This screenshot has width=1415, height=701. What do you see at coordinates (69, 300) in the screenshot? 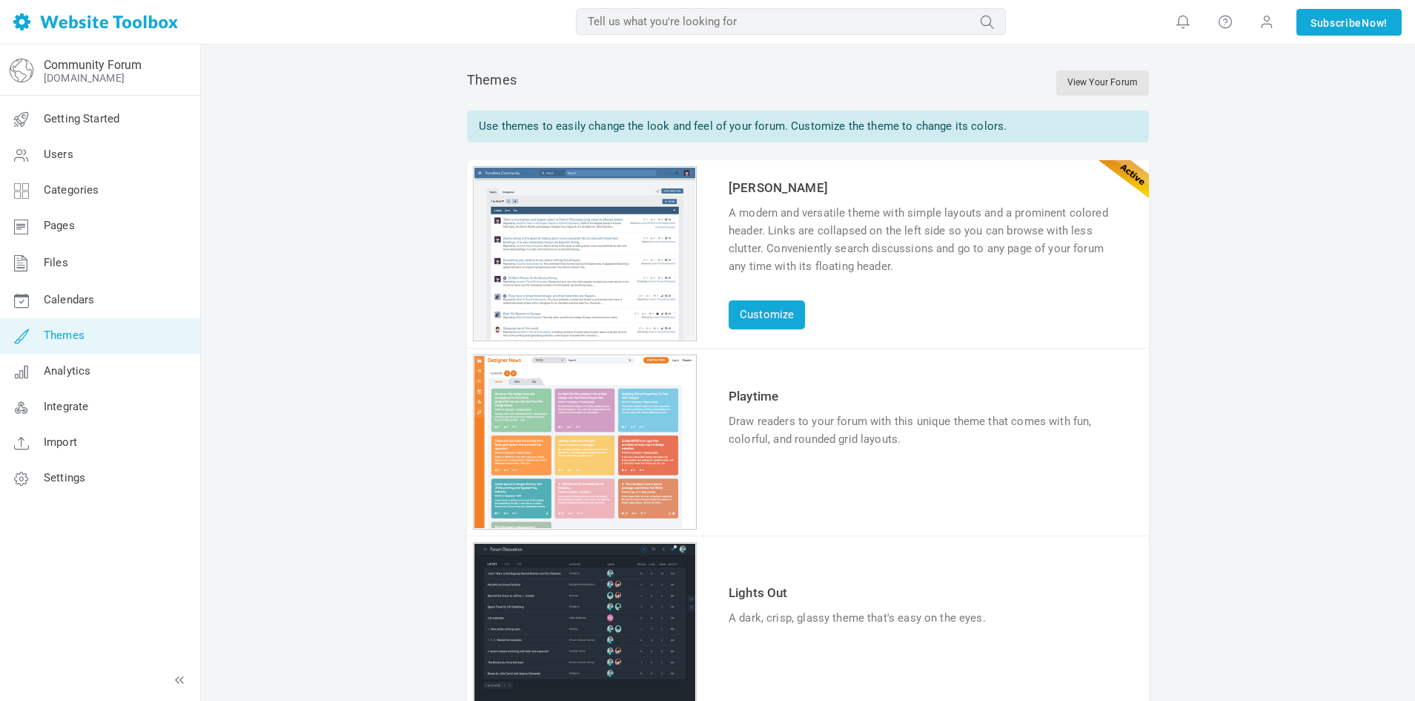
I see `span: Calendars` at bounding box center [69, 300].